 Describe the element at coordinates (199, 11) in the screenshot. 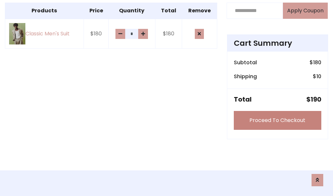

I see `th: Remove` at that location.